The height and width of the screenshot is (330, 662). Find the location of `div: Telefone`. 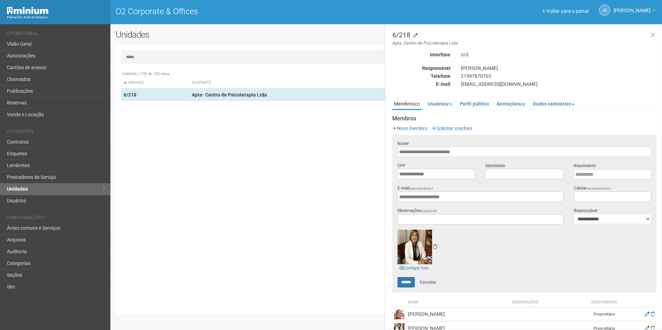

div: Telefone is located at coordinates (421, 76).